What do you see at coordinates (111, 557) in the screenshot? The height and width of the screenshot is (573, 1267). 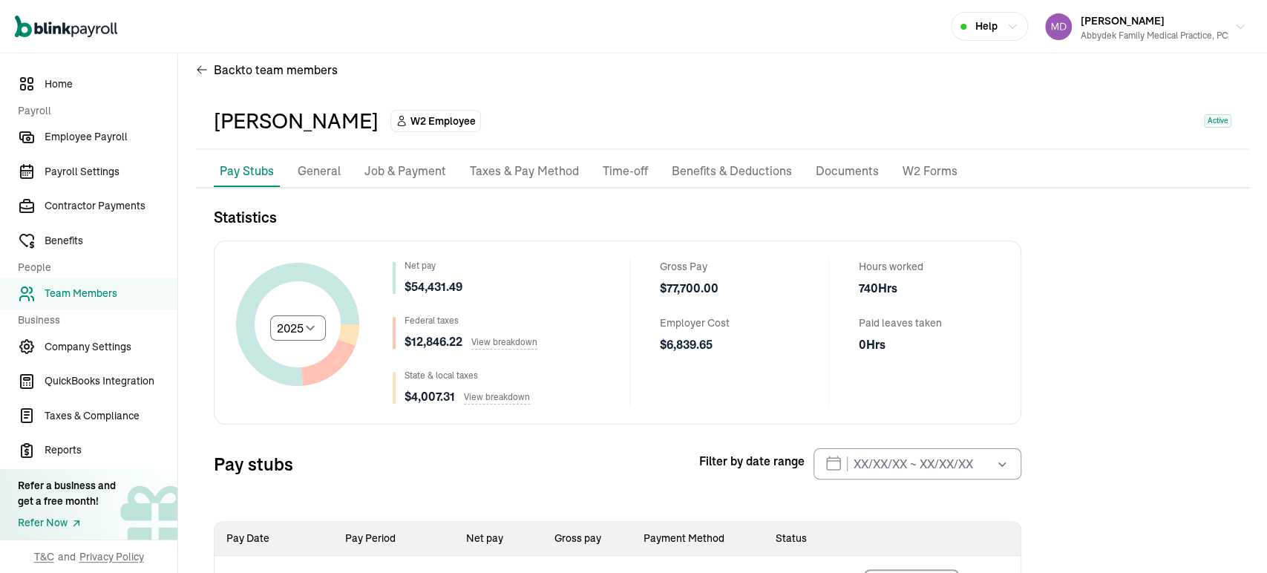 I see `span: Privacy Policy` at bounding box center [111, 557].